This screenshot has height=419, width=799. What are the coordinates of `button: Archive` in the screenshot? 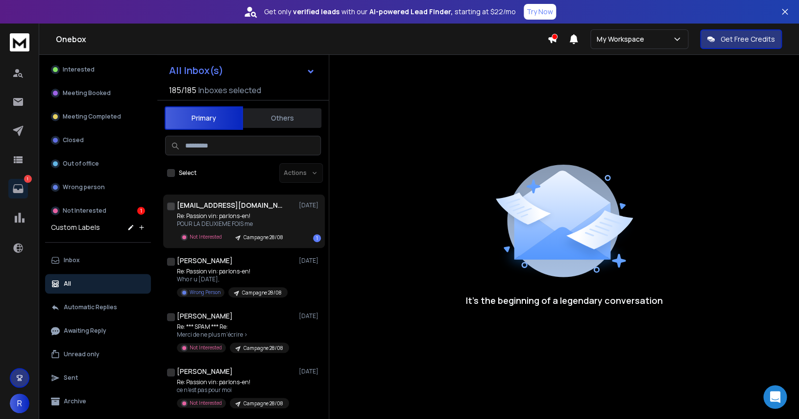 It's located at (98, 401).